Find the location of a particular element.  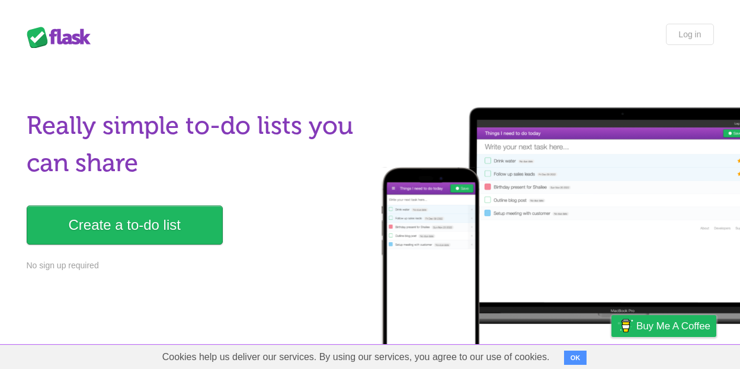

button: OK is located at coordinates (575, 358).